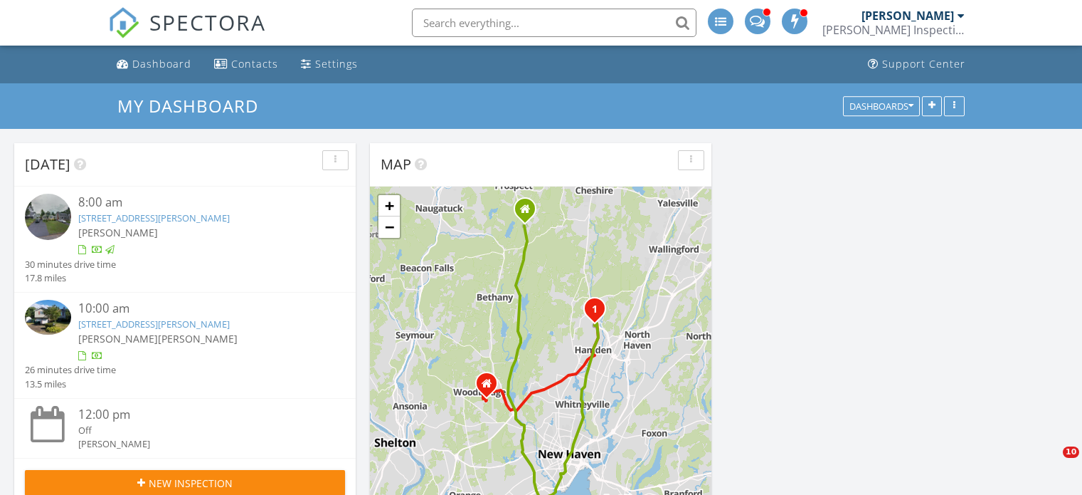 The width and height of the screenshot is (1082, 495). I want to click on a: Settings, so click(329, 64).